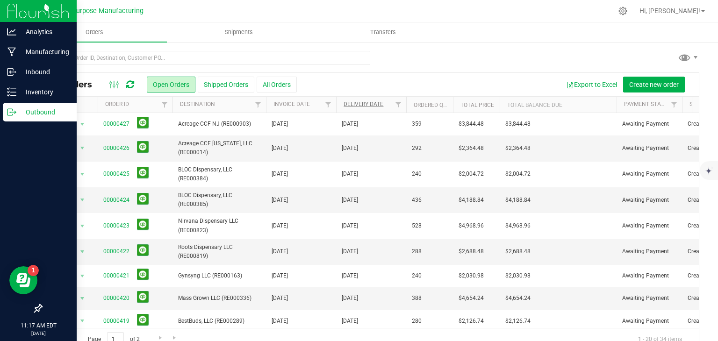 The image size is (718, 341). I want to click on span: BLOC Dispensary, LLC (RE000385), so click(219, 200).